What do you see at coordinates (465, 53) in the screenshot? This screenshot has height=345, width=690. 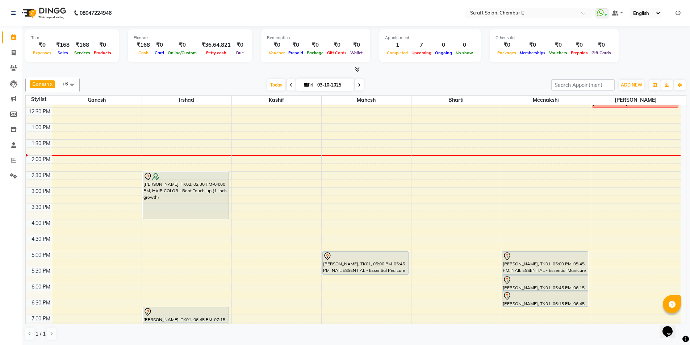 I see `span: No show` at bounding box center [465, 53].